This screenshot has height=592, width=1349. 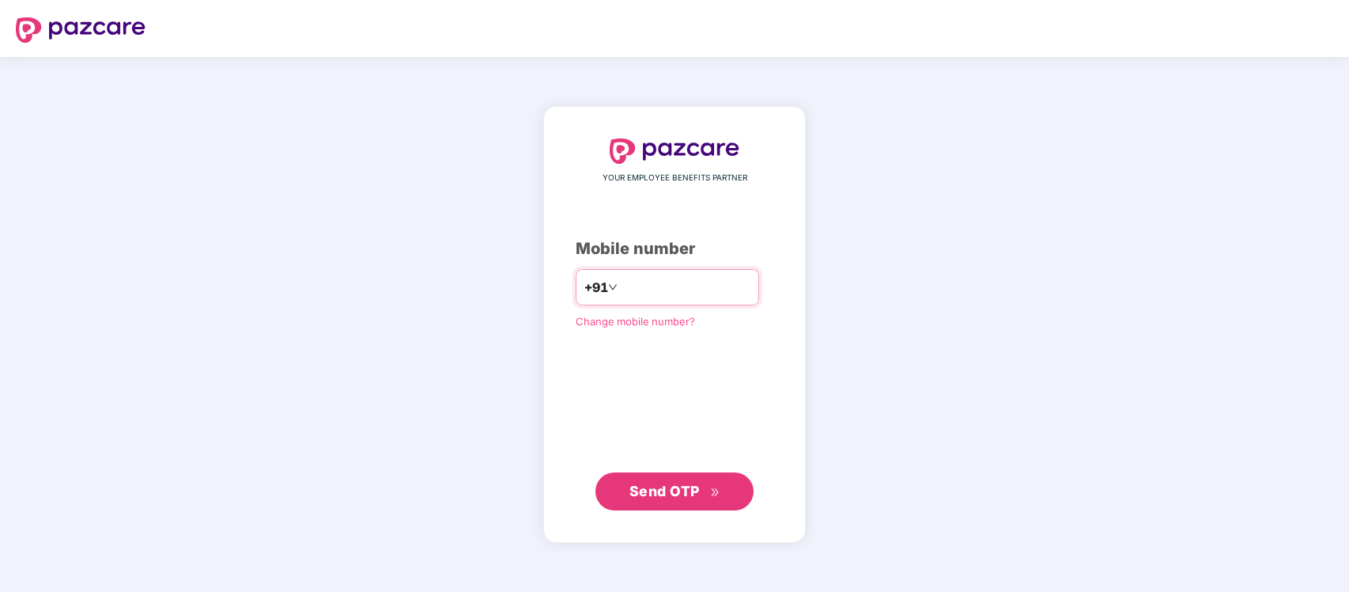 I want to click on span: double-right, so click(x=715, y=492).